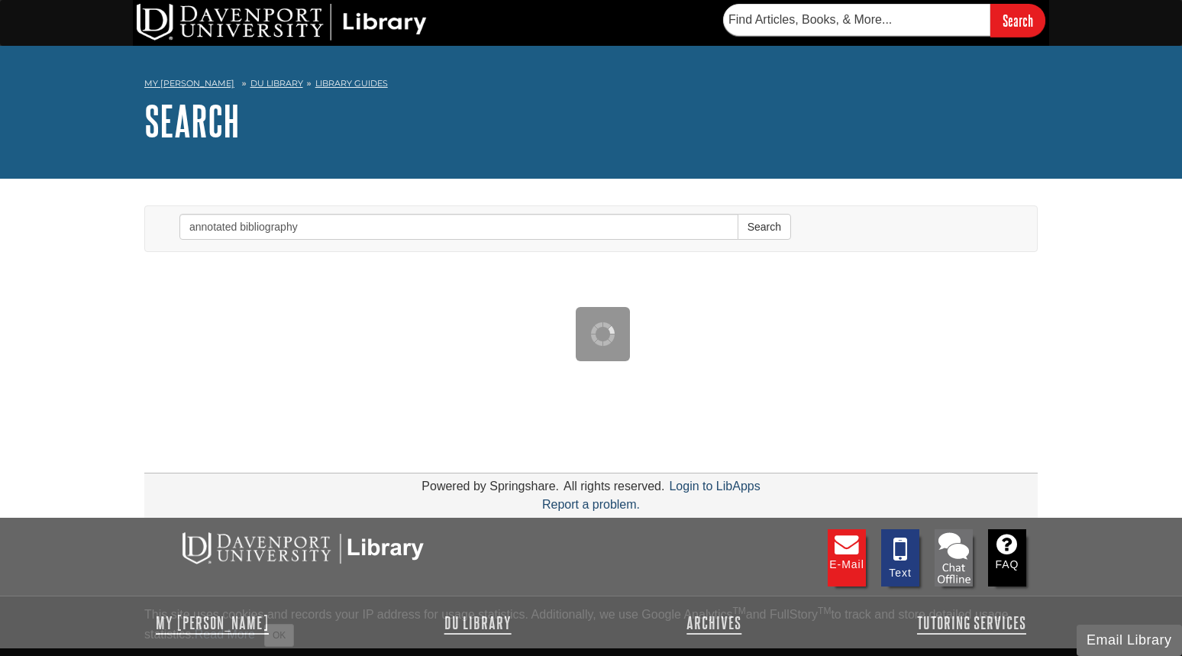 The width and height of the screenshot is (1182, 656). What do you see at coordinates (301, 547) in the screenshot?
I see `img: DU Libraries` at bounding box center [301, 547].